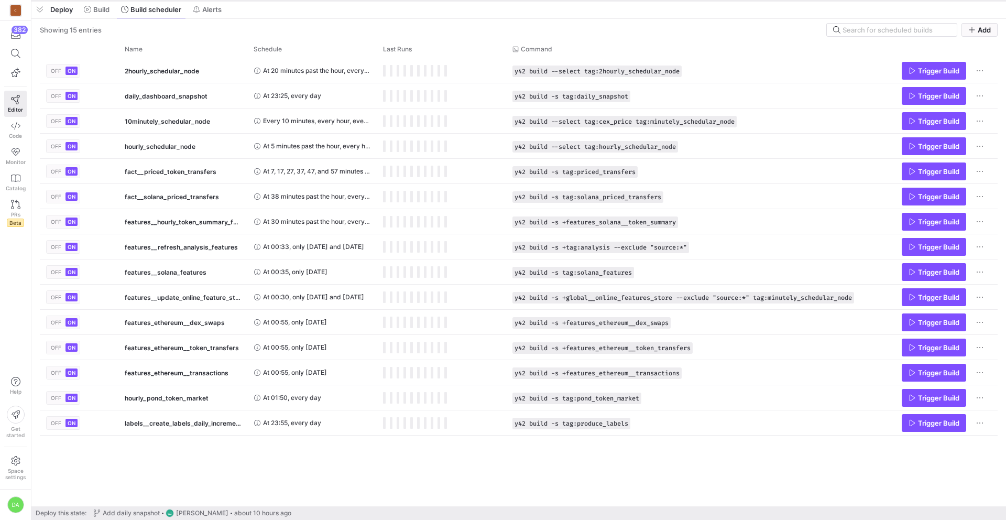 This screenshot has height=520, width=1006. Describe the element at coordinates (15, 391) in the screenshot. I see `span: Help` at that location.